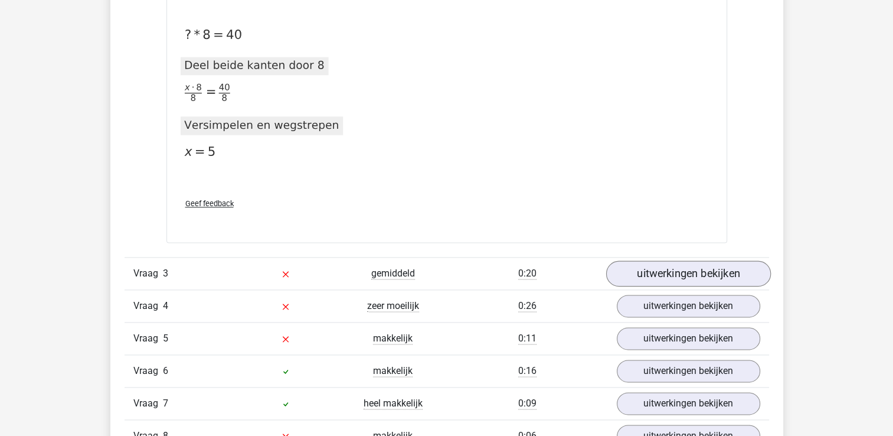 The width and height of the screenshot is (893, 436). What do you see at coordinates (165, 273) in the screenshot?
I see `span: 3` at bounding box center [165, 273].